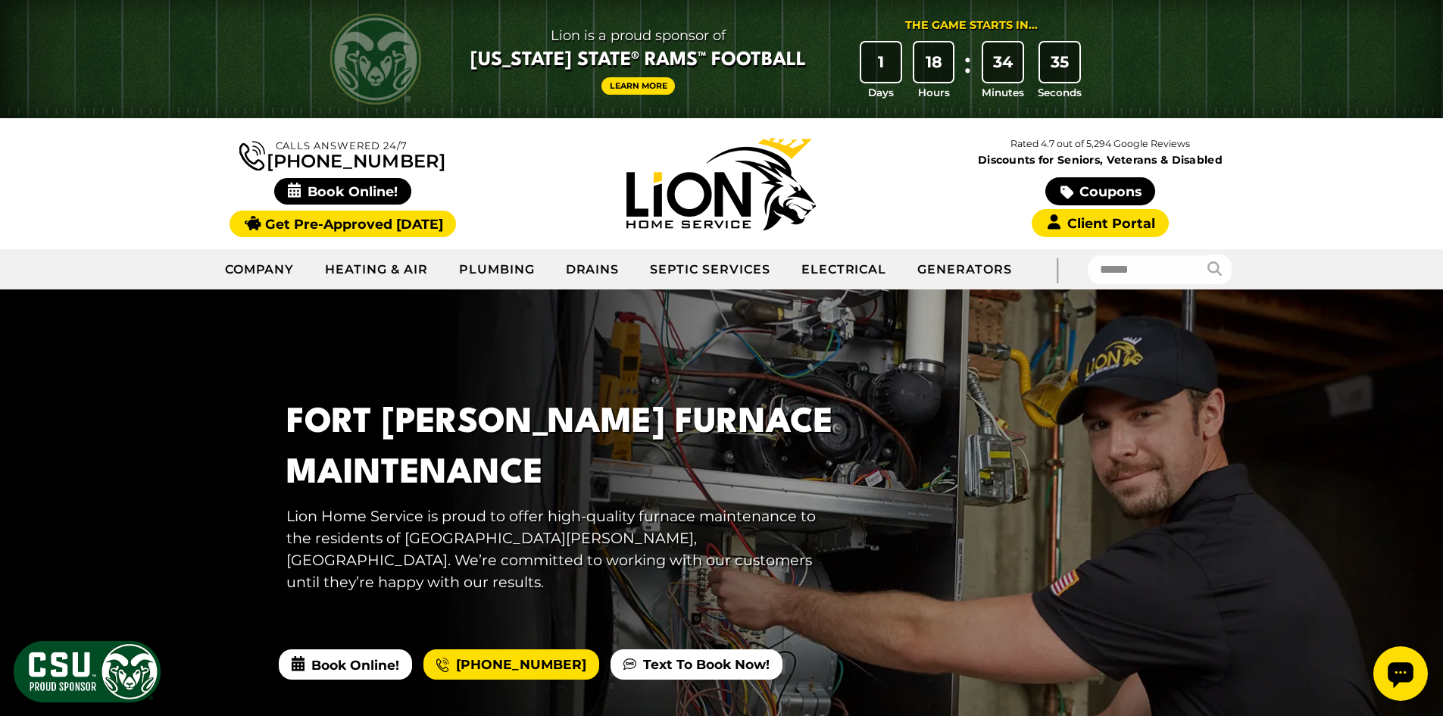  Describe the element at coordinates (934, 62) in the screenshot. I see `div: 18` at that location.